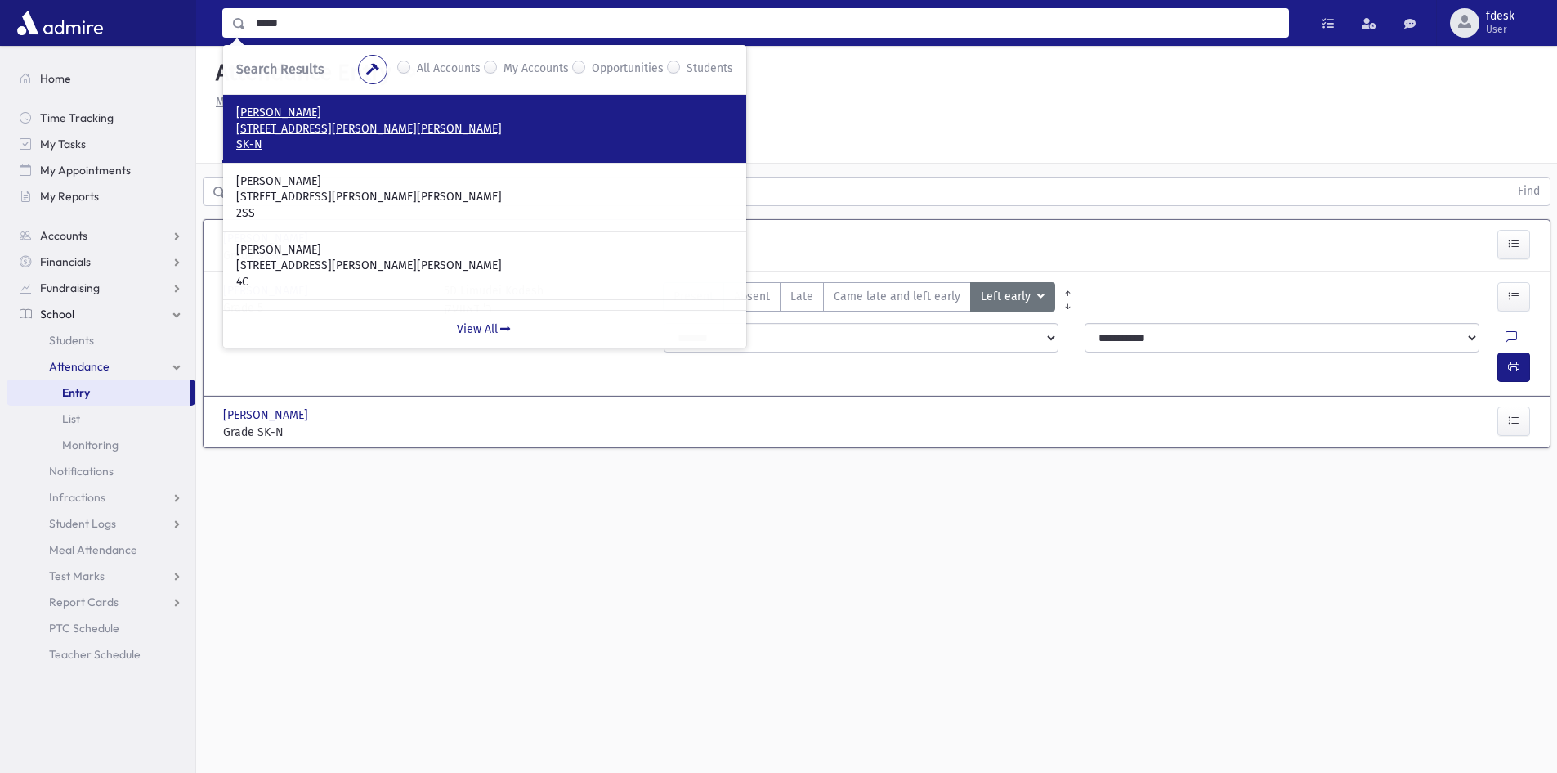 The width and height of the screenshot is (1557, 773). What do you see at coordinates (101, 118) in the screenshot?
I see `a: Time Tracking` at bounding box center [101, 118].